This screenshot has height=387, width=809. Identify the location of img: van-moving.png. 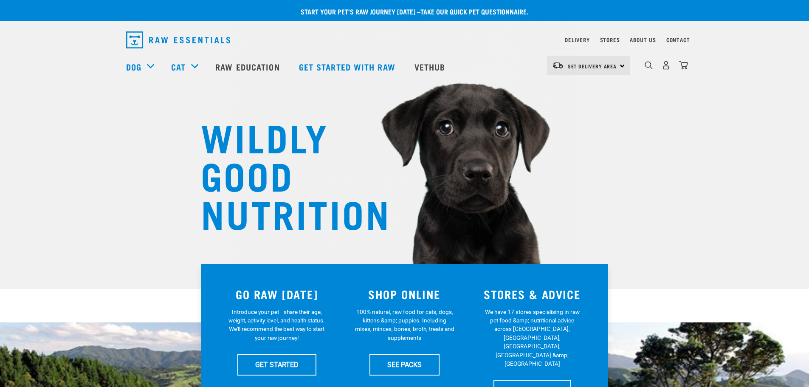
(557, 65).